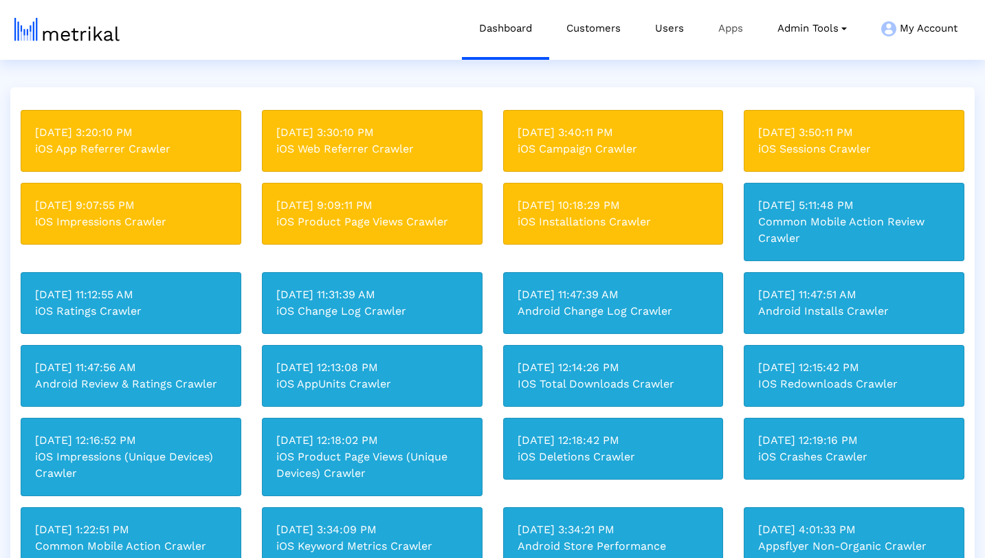  Describe the element at coordinates (131, 465) in the screenshot. I see `div: iOS Impressions (Unique Devices) Crawler` at that location.